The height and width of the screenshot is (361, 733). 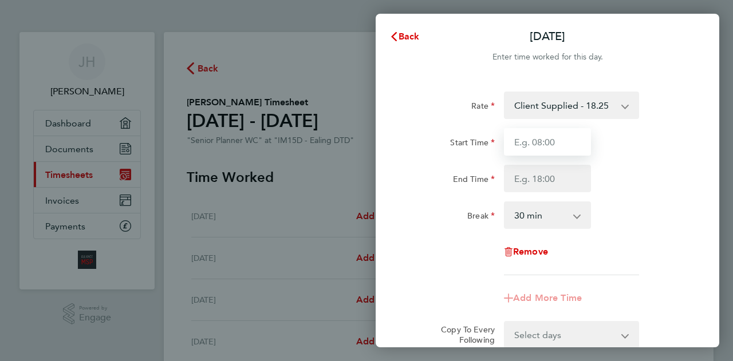 I want to click on input: E.g. 18:00, so click(x=547, y=179).